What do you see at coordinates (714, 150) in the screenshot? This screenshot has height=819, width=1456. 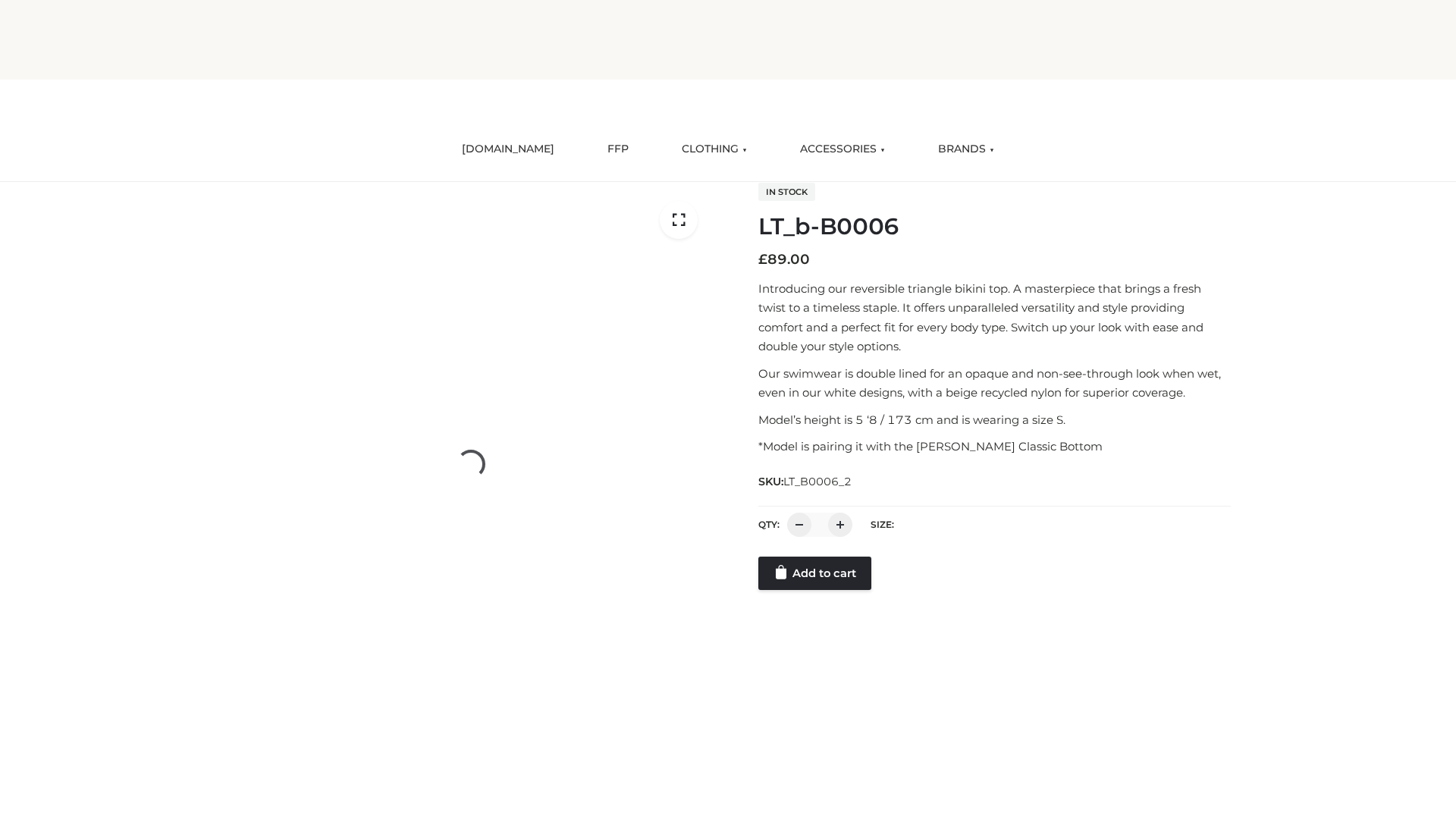 I see `a: CLOTHING` at bounding box center [714, 150].